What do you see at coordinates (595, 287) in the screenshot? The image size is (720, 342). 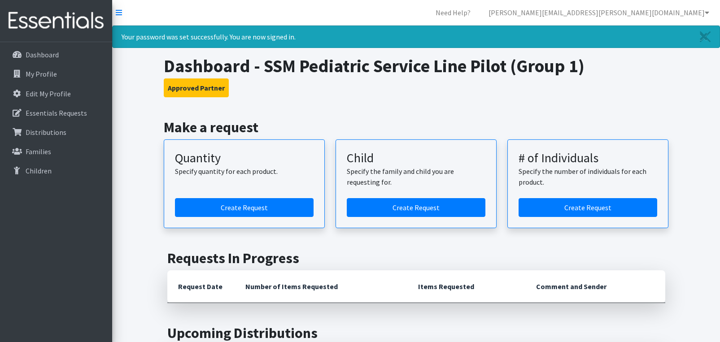 I see `th: Comment and Sender` at bounding box center [595, 287].